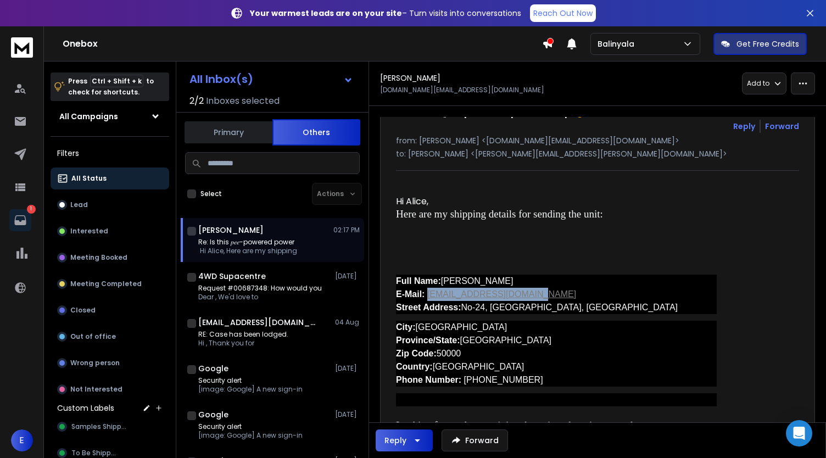 The height and width of the screenshot is (458, 826). Describe the element at coordinates (768, 44) in the screenshot. I see `p: Get Free Credits` at that location.